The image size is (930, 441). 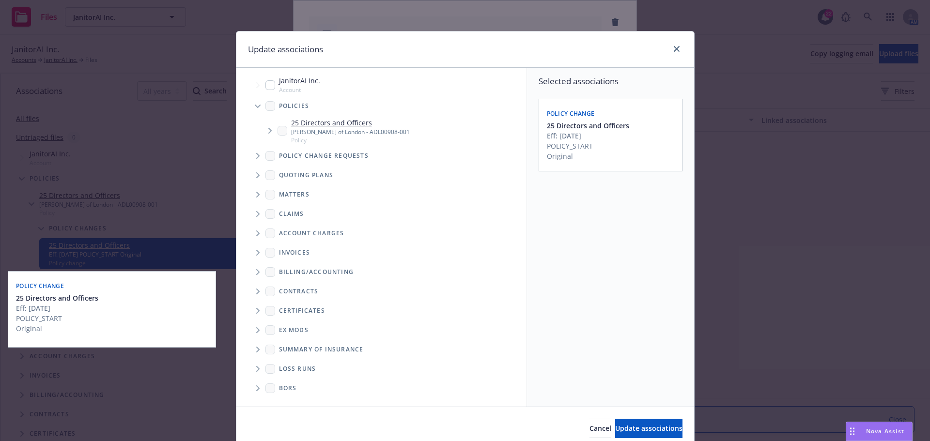 I want to click on span: Quoting plans, so click(x=306, y=175).